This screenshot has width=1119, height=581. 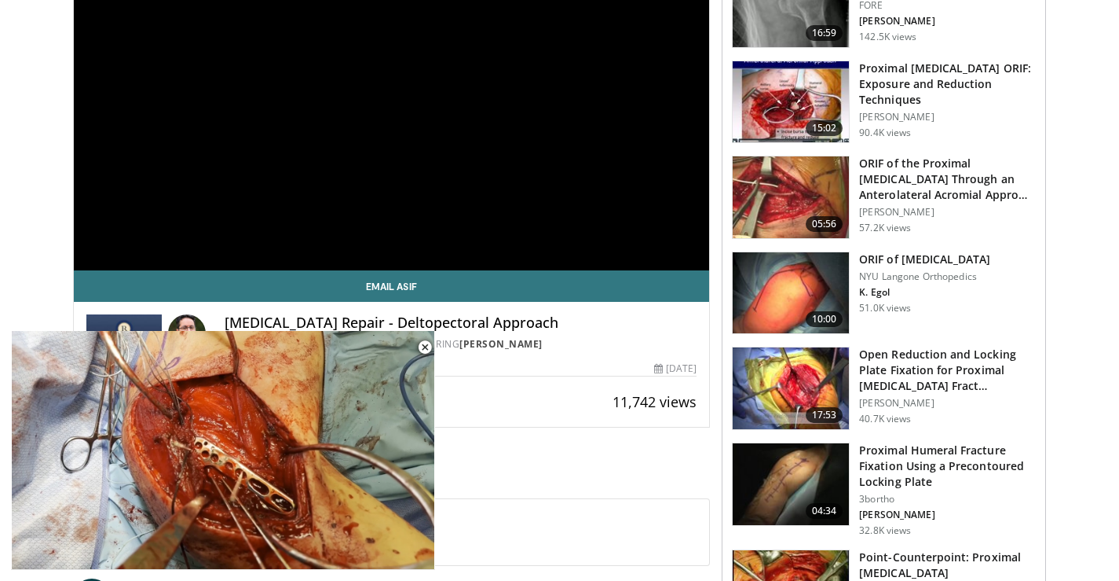 What do you see at coordinates (461, 344) in the screenshot?
I see `div: By FEATURING` at bounding box center [461, 344].